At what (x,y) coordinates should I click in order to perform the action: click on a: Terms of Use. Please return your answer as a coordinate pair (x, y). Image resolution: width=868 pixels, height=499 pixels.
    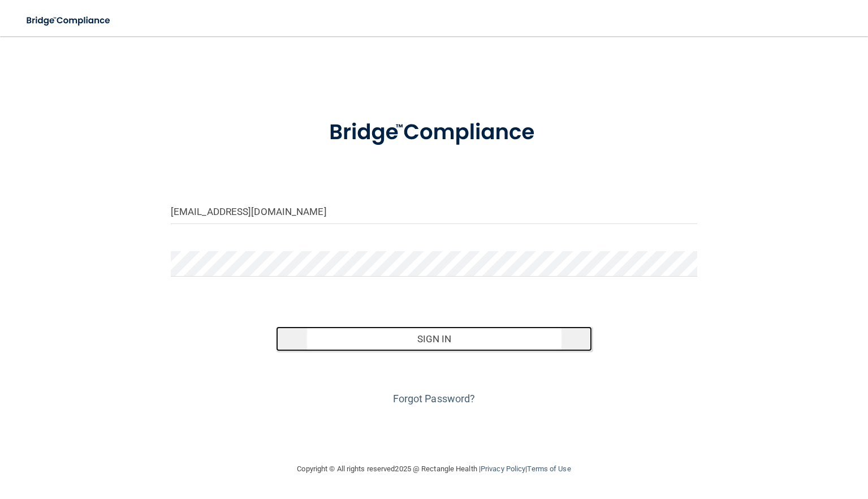
    Looking at the image, I should click on (549, 468).